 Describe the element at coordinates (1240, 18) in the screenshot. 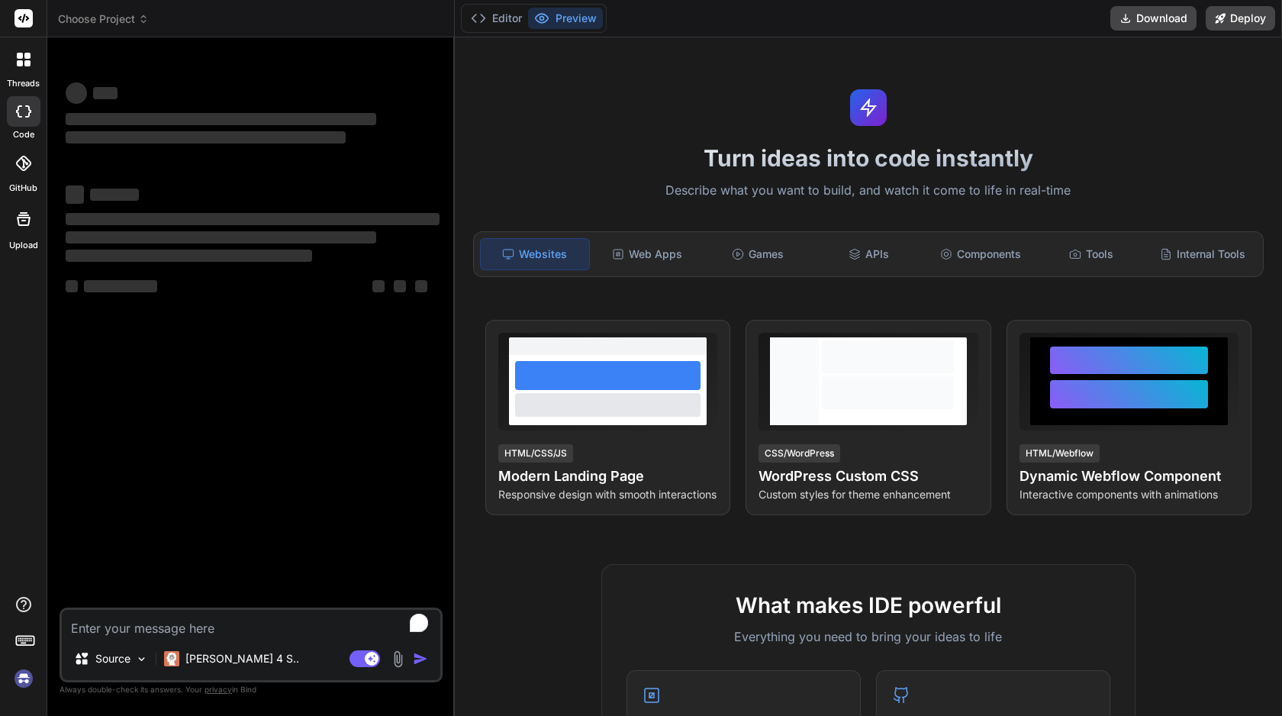

I see `button: Deploy` at that location.